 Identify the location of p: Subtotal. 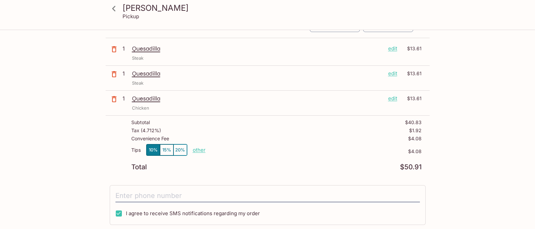
(140, 123).